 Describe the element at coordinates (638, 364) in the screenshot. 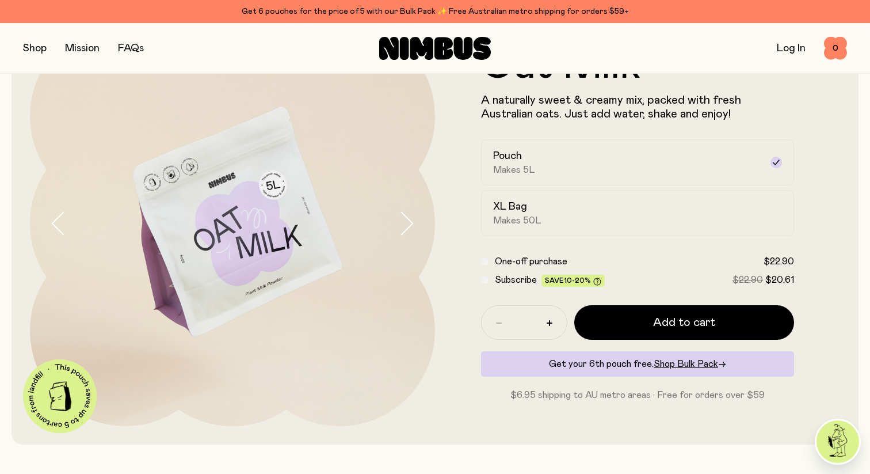

I see `div: Get your 6th pouch free.` at that location.